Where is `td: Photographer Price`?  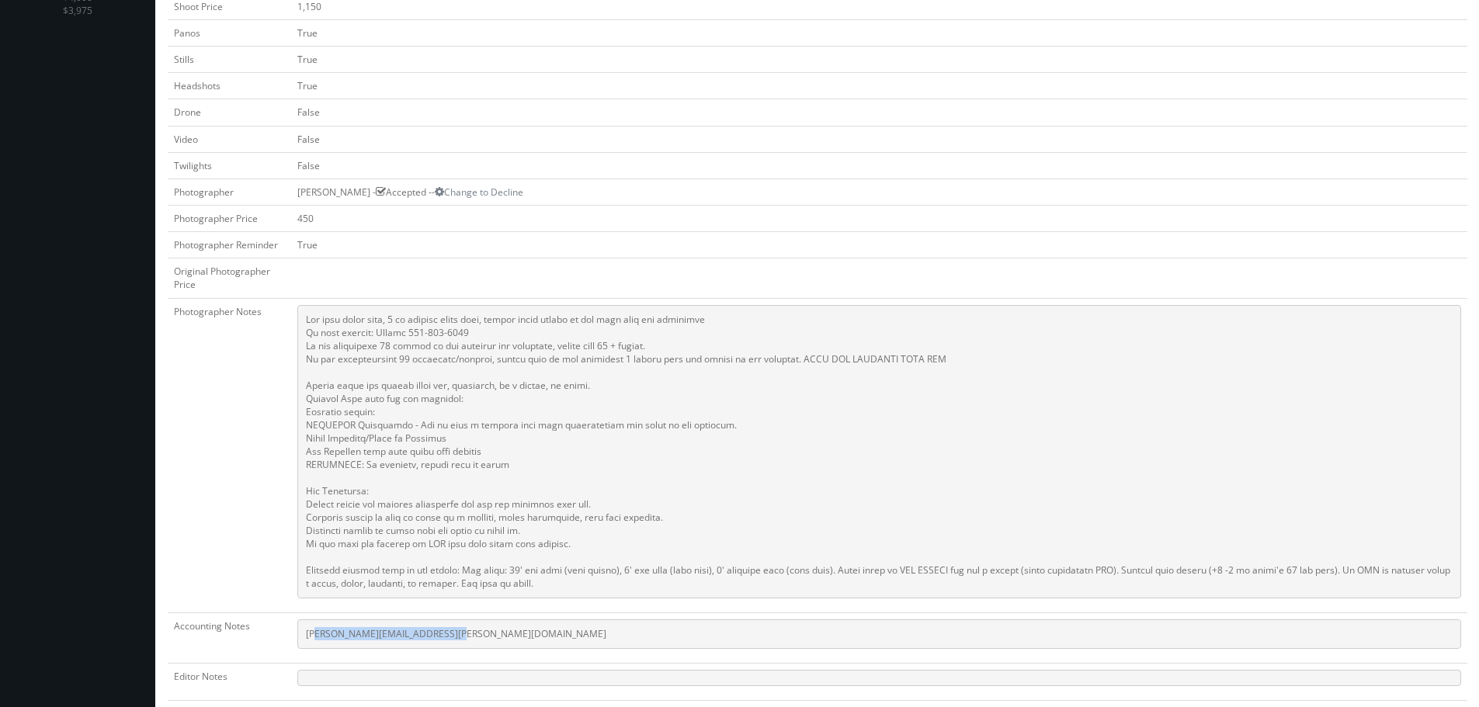
td: Photographer Price is located at coordinates (229, 218).